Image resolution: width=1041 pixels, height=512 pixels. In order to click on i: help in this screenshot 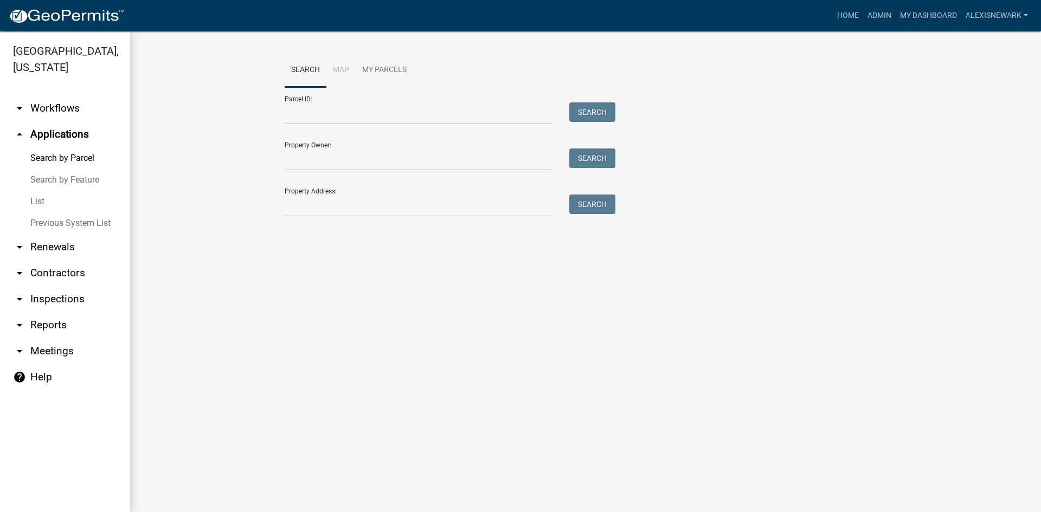, I will do `click(20, 377)`.